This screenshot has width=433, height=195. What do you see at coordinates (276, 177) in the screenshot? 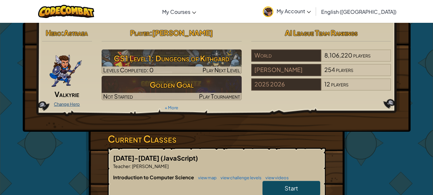
I see `a: view videos` at bounding box center [276, 177].